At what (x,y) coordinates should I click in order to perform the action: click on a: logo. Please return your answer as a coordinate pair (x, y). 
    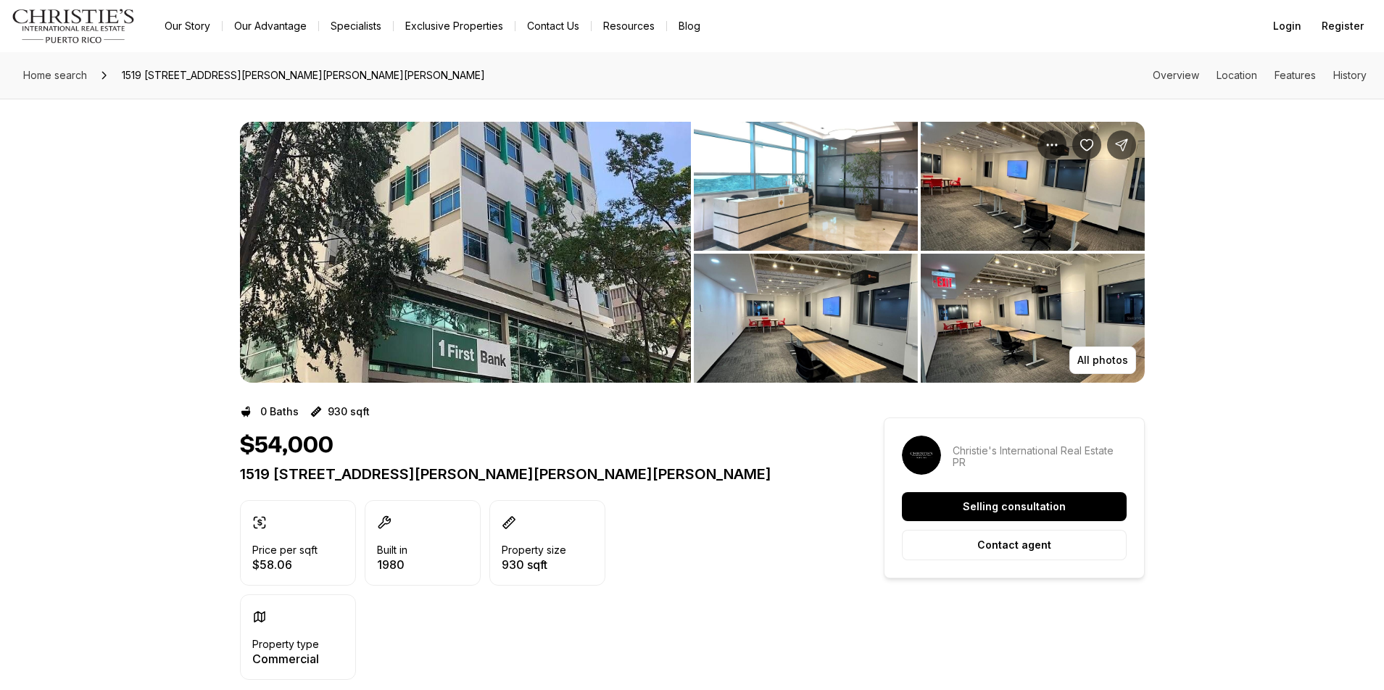
    Looking at the image, I should click on (73, 26).